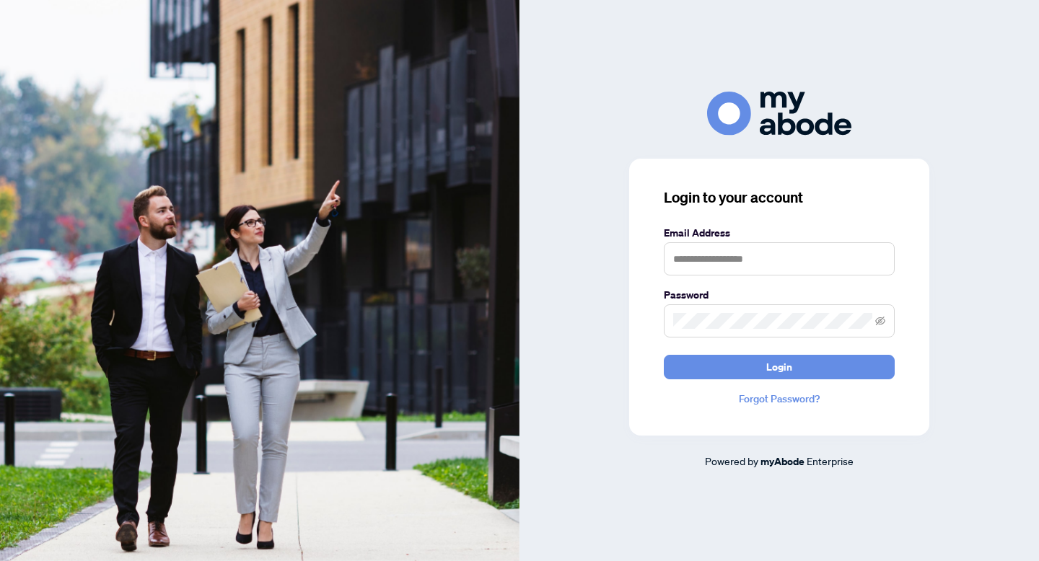 This screenshot has width=1039, height=561. Describe the element at coordinates (779, 399) in the screenshot. I see `a: Forgot Password?` at that location.